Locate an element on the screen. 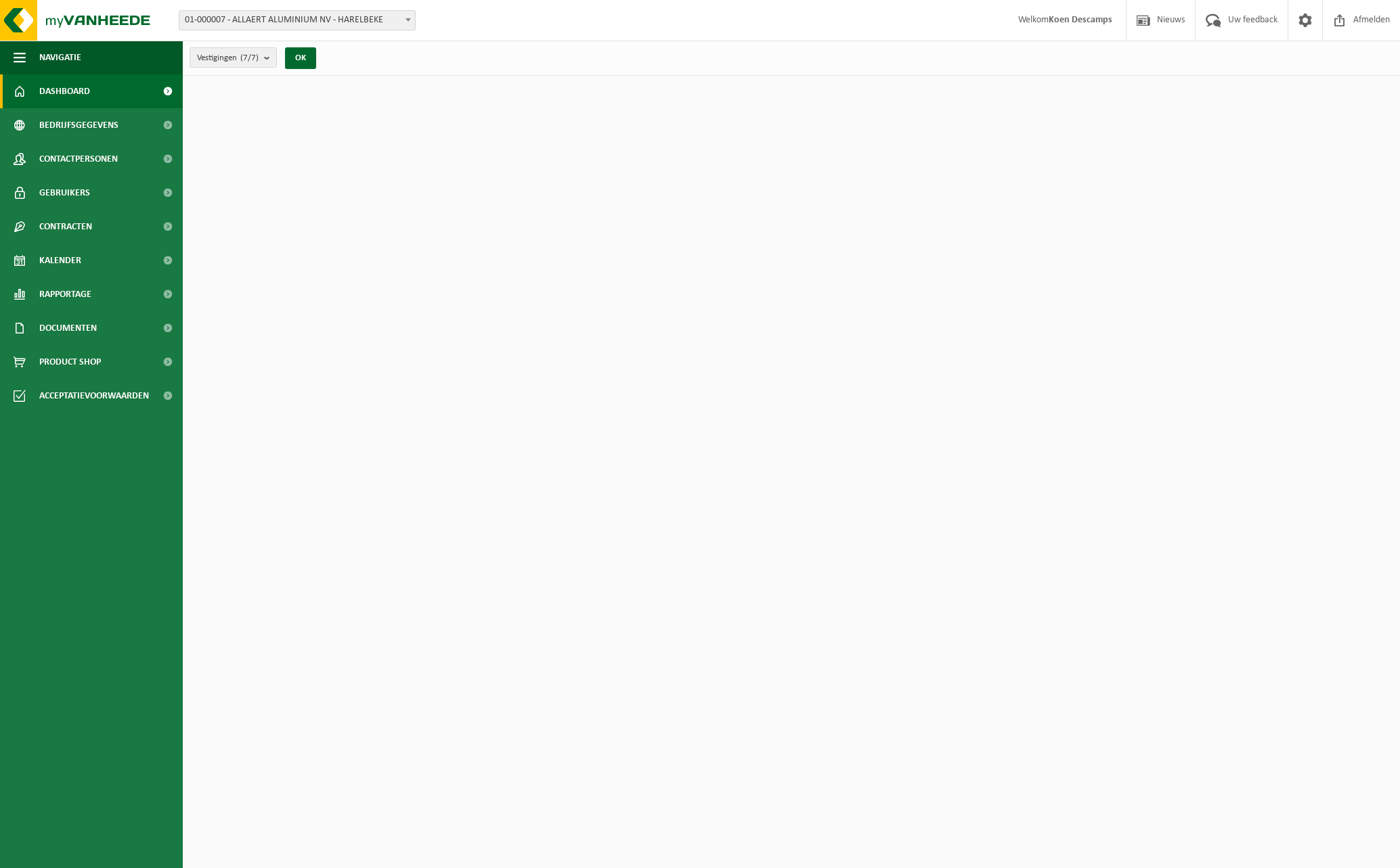 The image size is (1400, 868). span: Acceptatievoorwaarden is located at coordinates (94, 396).